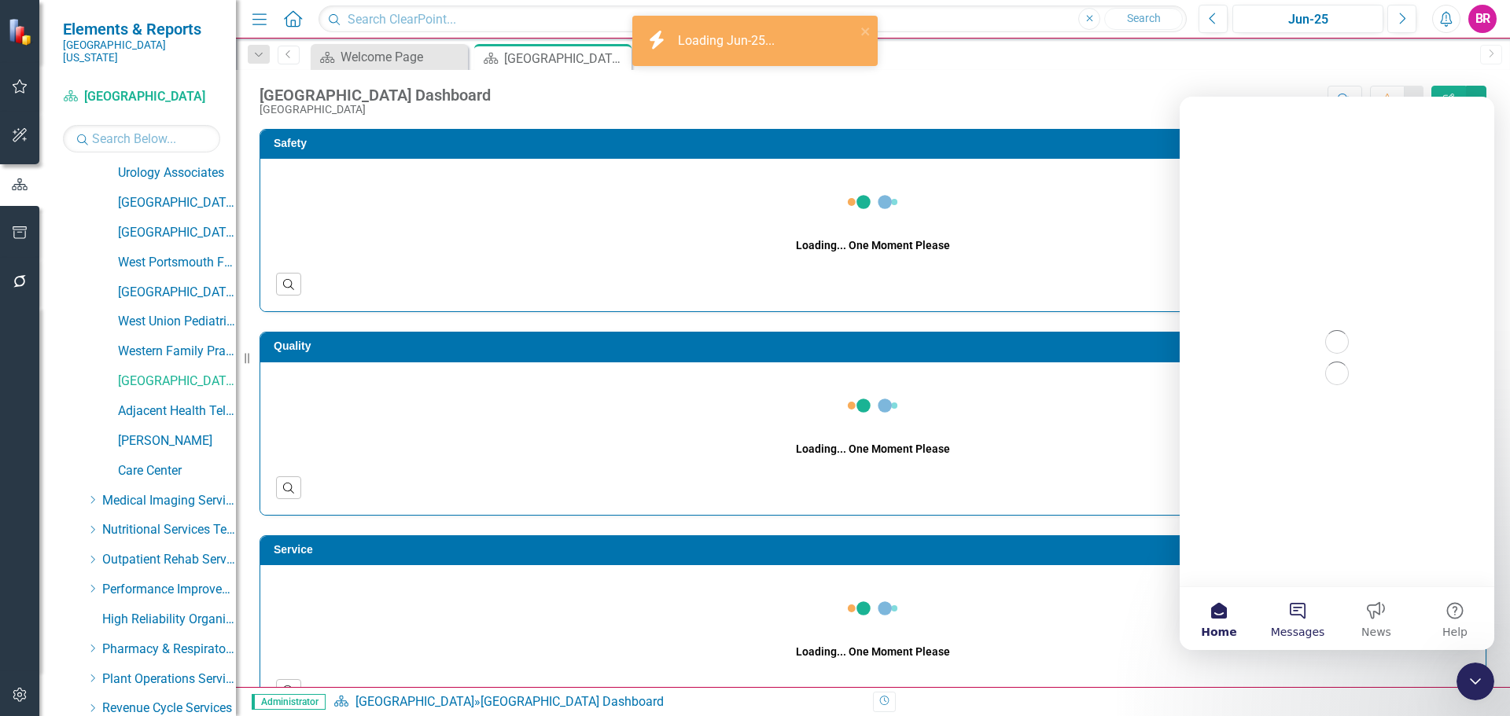  I want to click on h3: Quality, so click(875, 346).